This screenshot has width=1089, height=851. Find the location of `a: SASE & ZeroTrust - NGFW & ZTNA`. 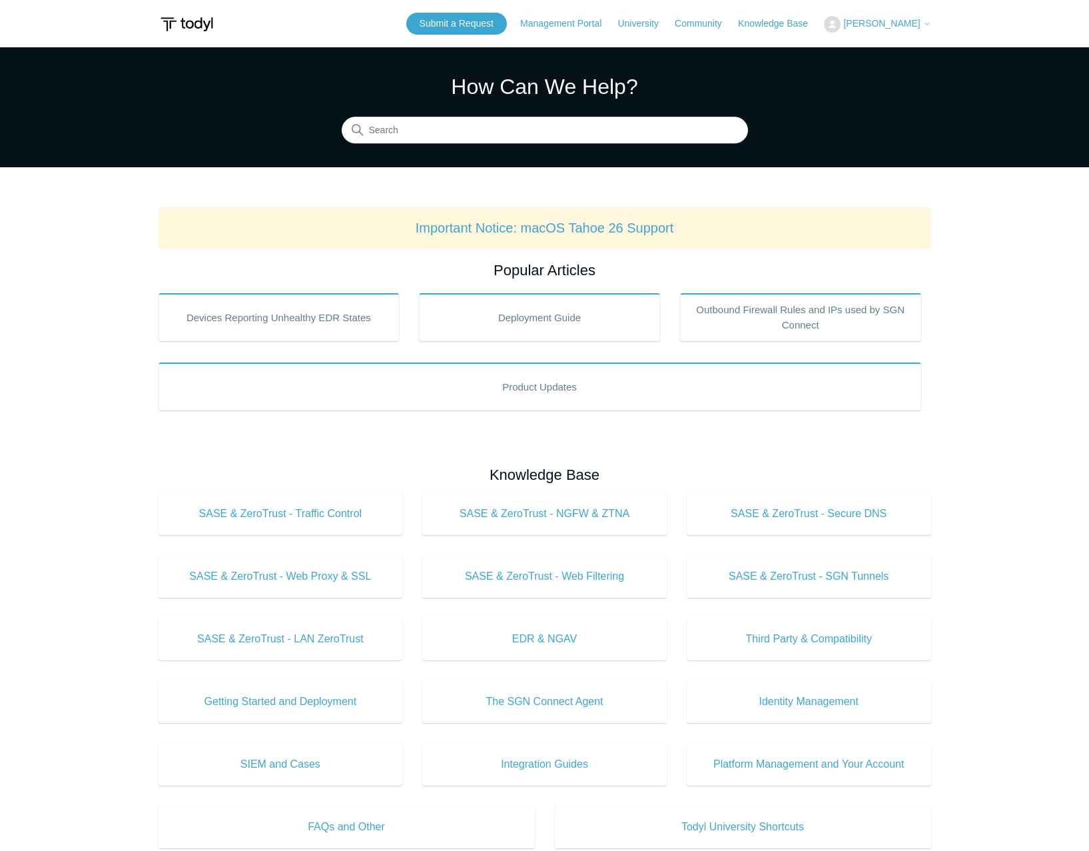

a: SASE & ZeroTrust - NGFW & ZTNA is located at coordinates (544, 514).